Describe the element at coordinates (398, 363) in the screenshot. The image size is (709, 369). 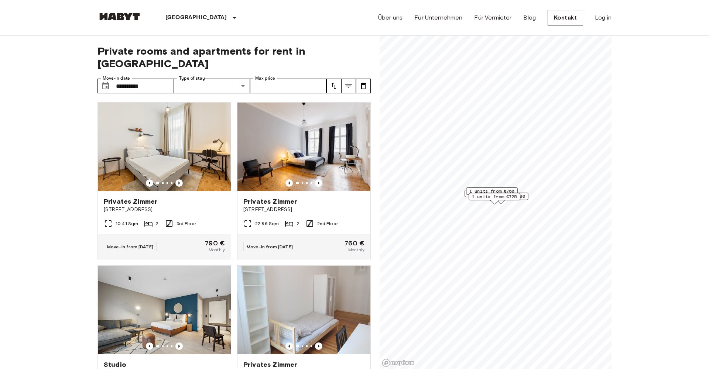
I see `a: Mapbox logo` at that location.